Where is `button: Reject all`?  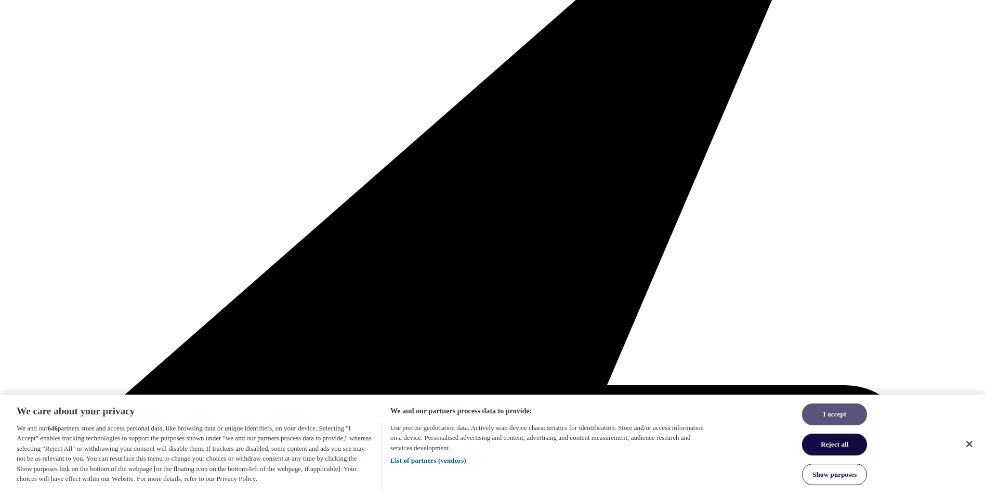
button: Reject all is located at coordinates (834, 444).